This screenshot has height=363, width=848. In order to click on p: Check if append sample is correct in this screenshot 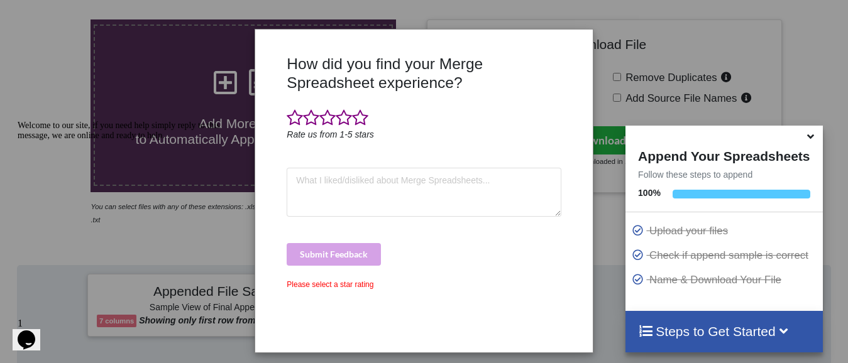, I will do `click(725, 255)`.